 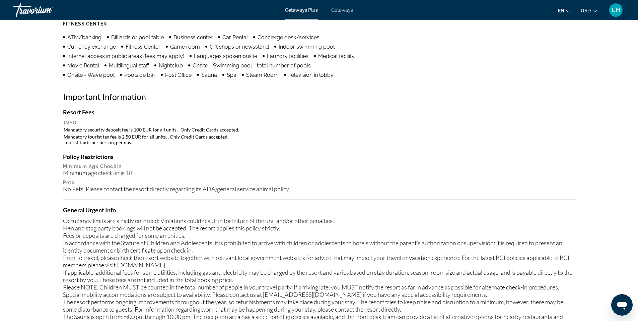 I want to click on span: Concierge desk/services, so click(x=288, y=37).